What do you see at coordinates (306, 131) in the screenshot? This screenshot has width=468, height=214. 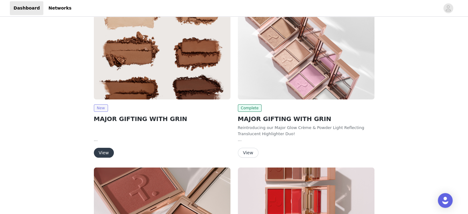 I see `p: Reintroducing our Major Glow Crème & Powder Light Reflecting Translucent Highlighter Duo!` at bounding box center [306, 131].